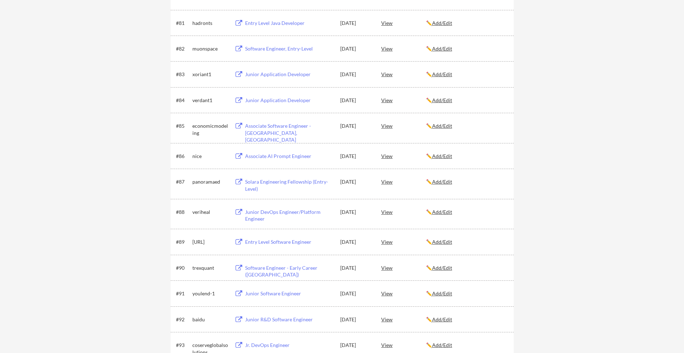 The height and width of the screenshot is (353, 684). I want to click on div: Entry Level Java Developer, so click(289, 23).